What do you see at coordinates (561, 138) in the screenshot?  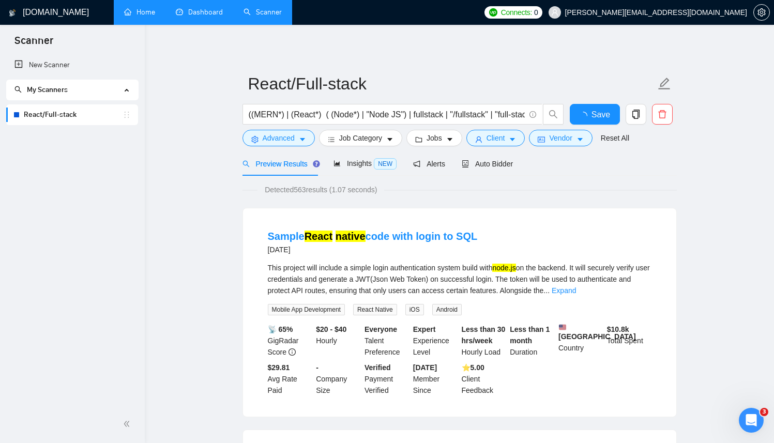 I see `span: Vendor` at bounding box center [561, 138].